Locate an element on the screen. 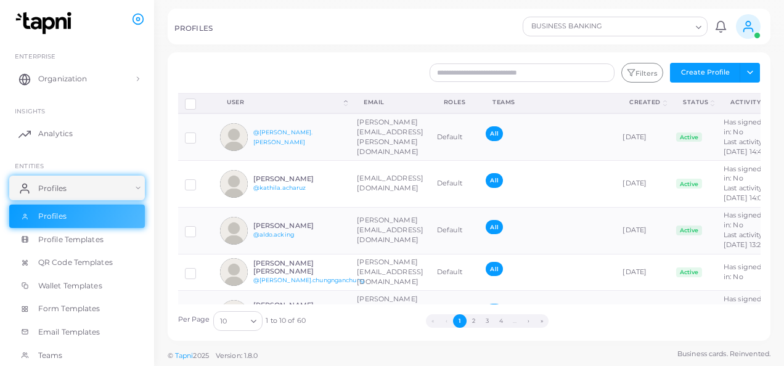 Image resolution: width=784 pixels, height=366 pixels. span: Business cards. Reinvented. is located at coordinates (723, 354).